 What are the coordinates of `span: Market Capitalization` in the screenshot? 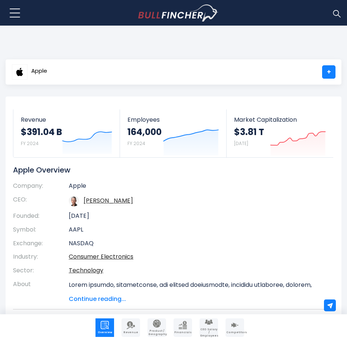 It's located at (280, 120).